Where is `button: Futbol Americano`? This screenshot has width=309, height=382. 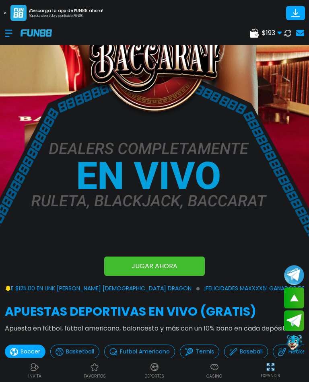
button: Futbol Americano is located at coordinates (140, 352).